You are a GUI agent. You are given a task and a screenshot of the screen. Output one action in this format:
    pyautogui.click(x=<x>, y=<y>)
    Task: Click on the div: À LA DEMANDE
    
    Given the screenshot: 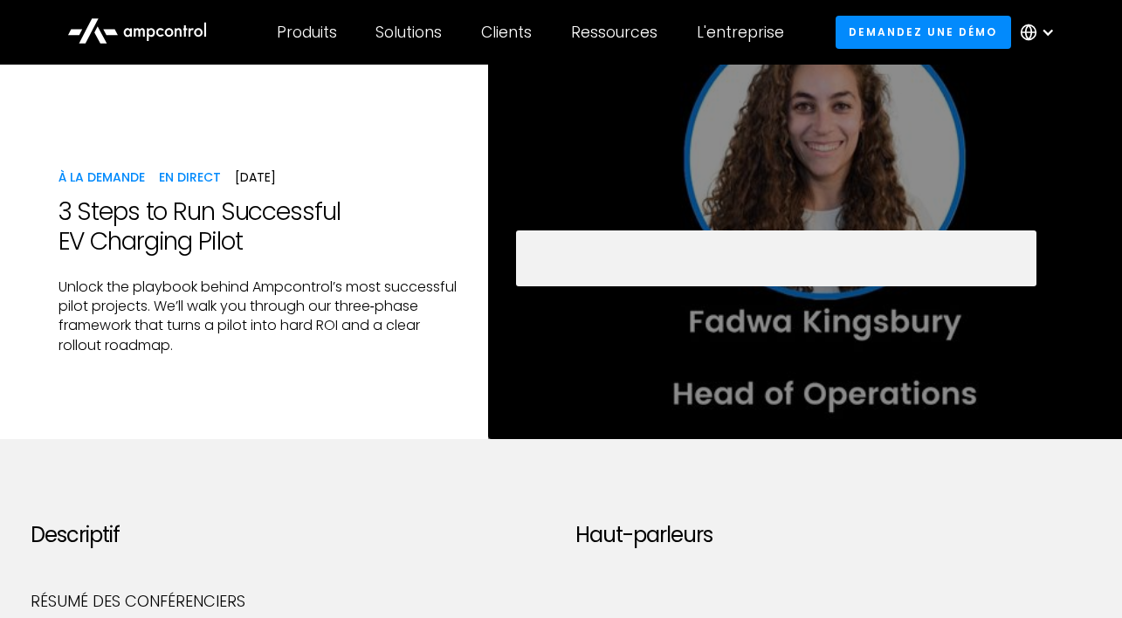 What is the action you would take?
    pyautogui.click(x=101, y=177)
    